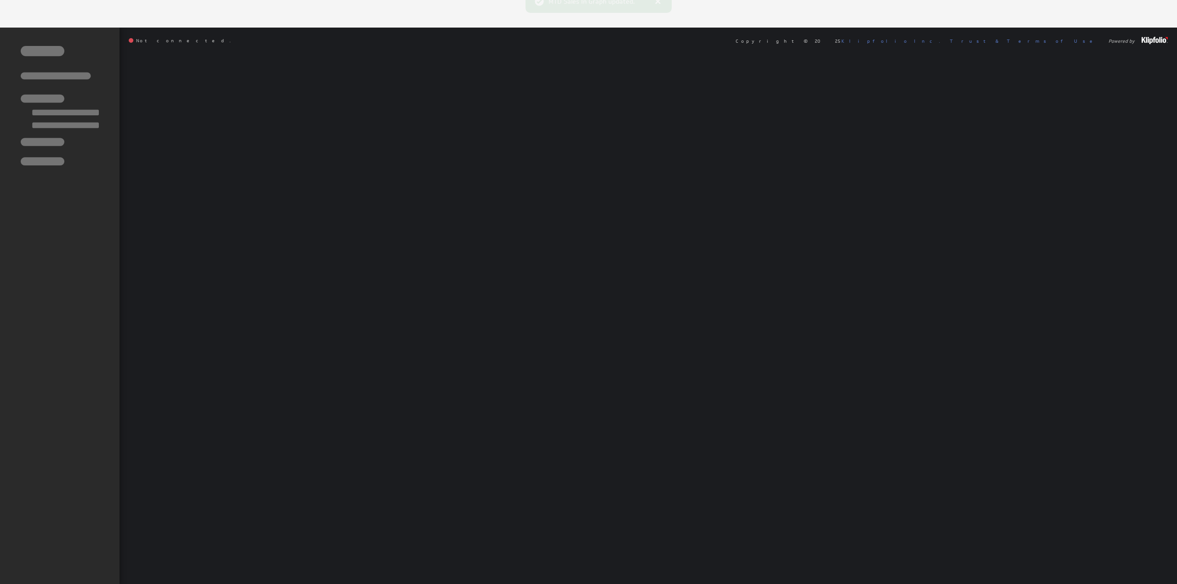 This screenshot has width=1177, height=584. I want to click on img: logo-footer.png, so click(1155, 40).